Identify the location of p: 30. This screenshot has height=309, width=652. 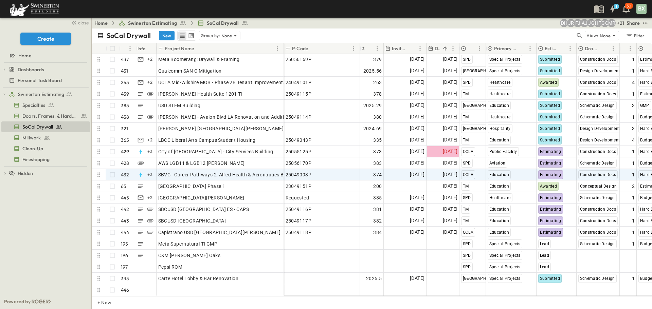
(629, 6).